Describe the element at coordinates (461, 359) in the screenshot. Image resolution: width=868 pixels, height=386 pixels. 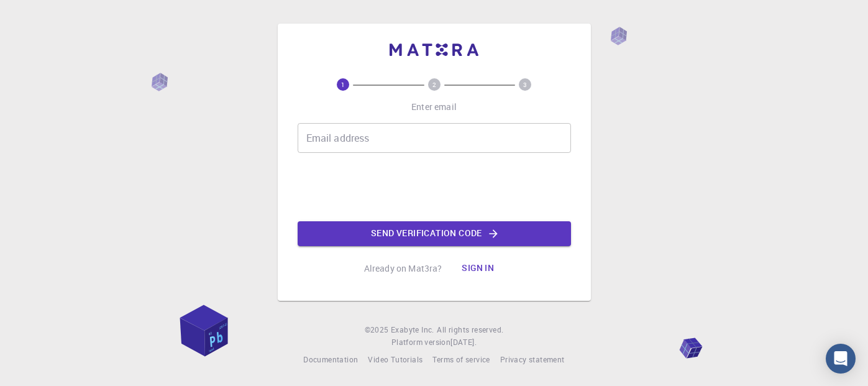
I see `span: Terms of service` at that location.